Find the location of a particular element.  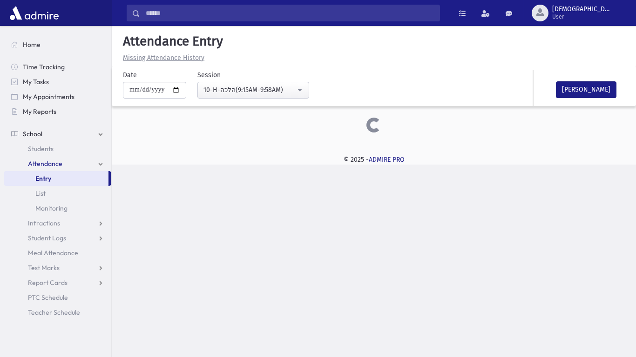

a: Test Marks is located at coordinates (57, 268).